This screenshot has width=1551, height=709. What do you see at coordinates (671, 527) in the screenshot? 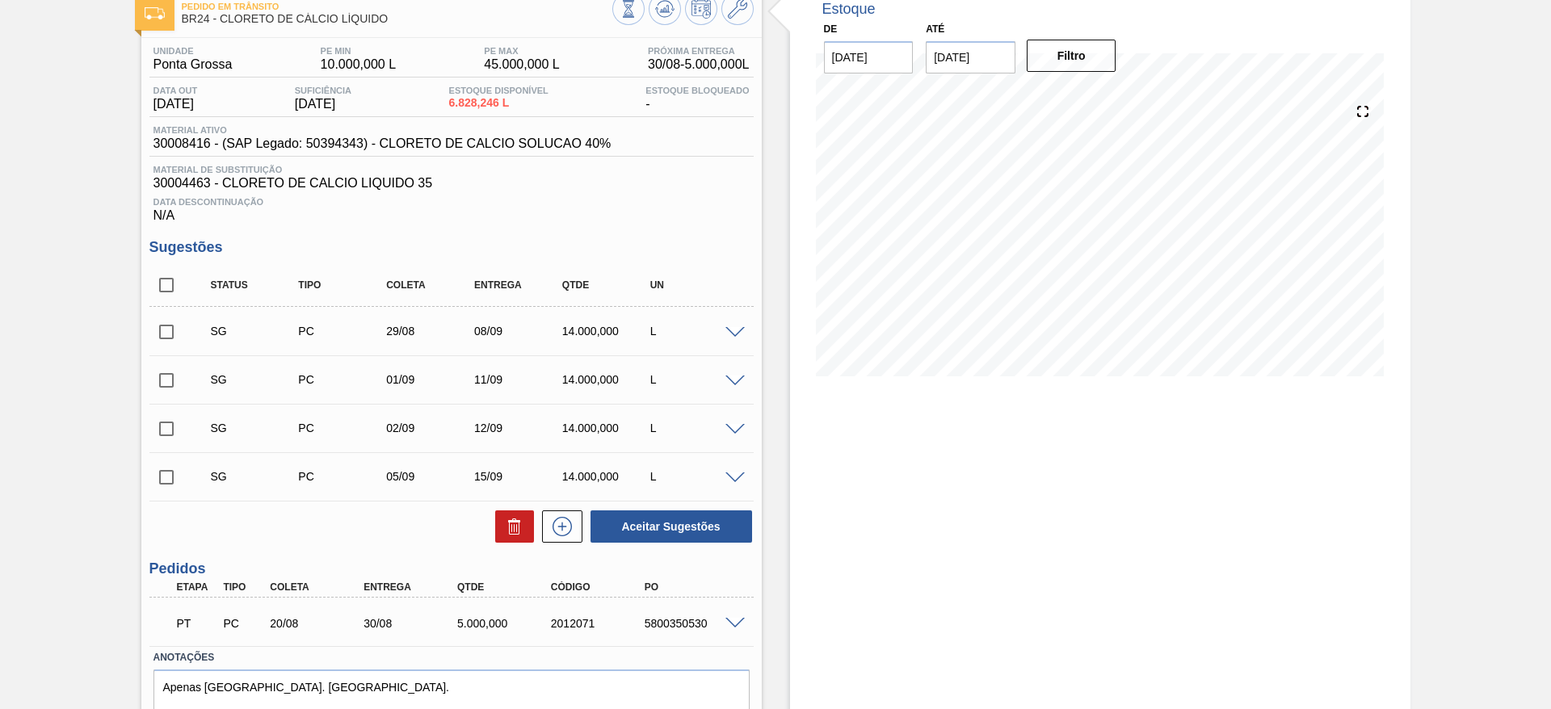
I see `button: Aceitar Sugestões` at bounding box center [671, 527].